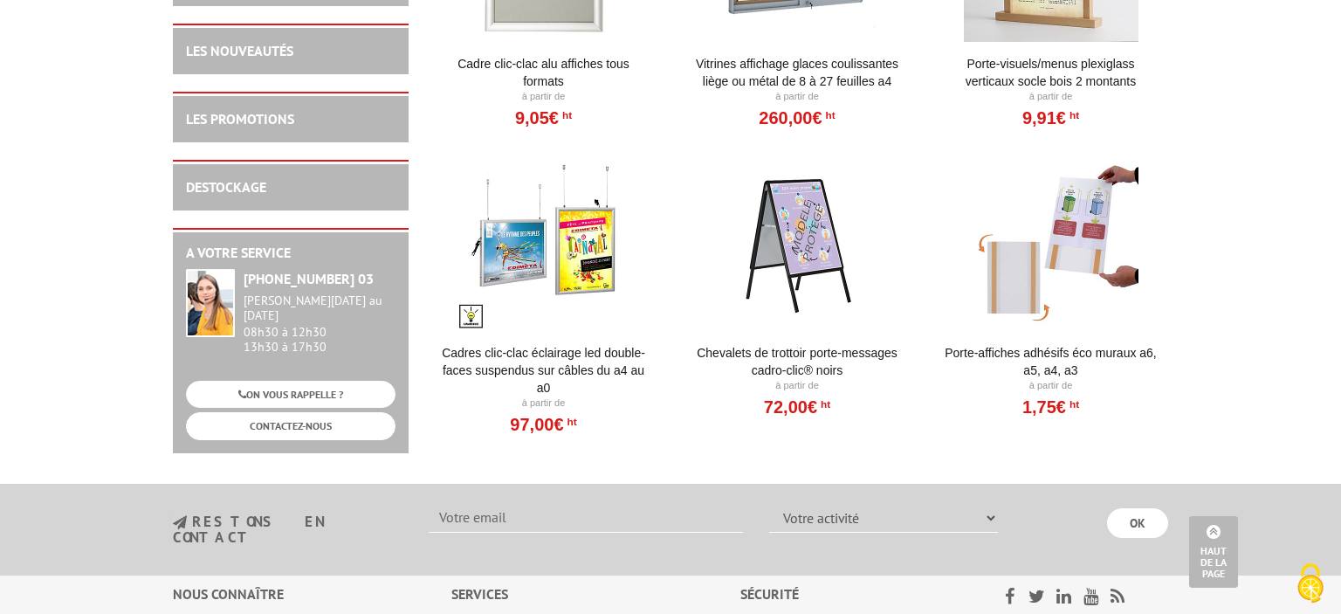 The image size is (1341, 614). Describe the element at coordinates (543, 370) in the screenshot. I see `a: Cadres clic-clac éclairage LED double-faces suspendus sur câbles du A4 au A0` at that location.